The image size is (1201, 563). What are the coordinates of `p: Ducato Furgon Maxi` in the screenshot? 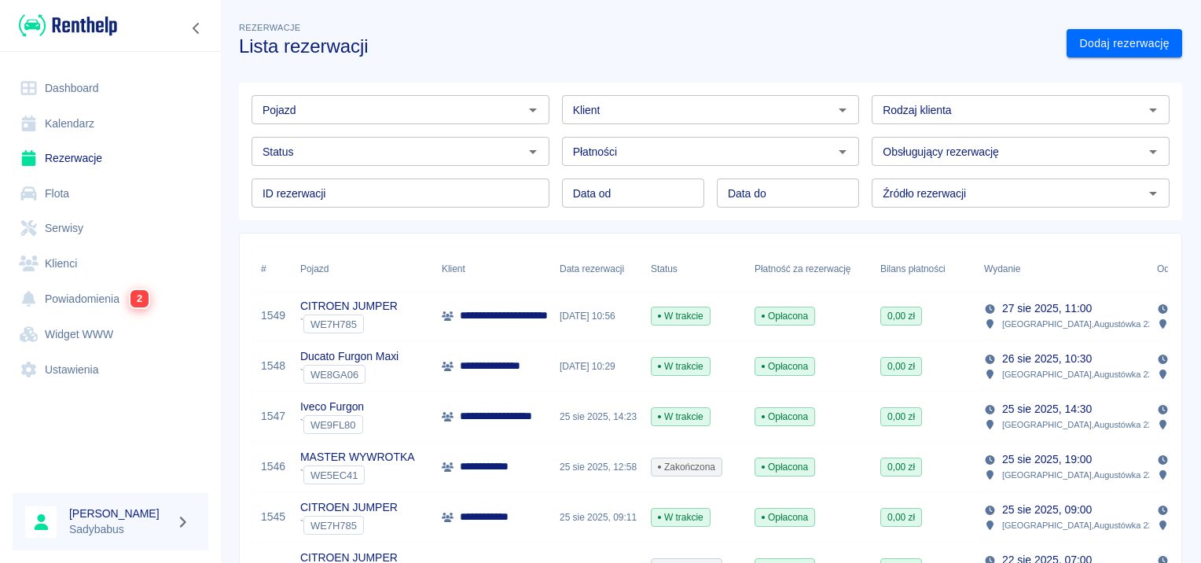 It's located at (349, 356).